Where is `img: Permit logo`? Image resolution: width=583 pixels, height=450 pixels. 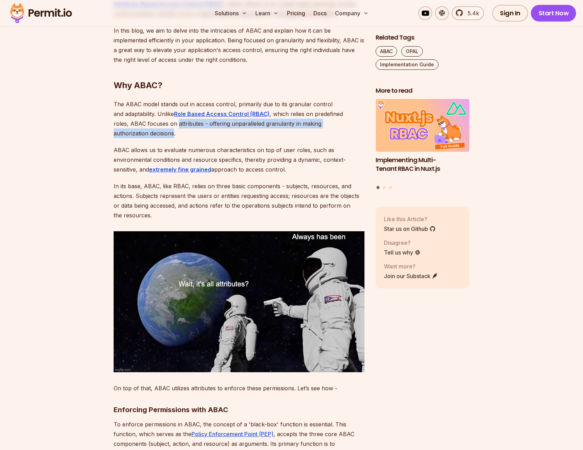 img: Permit logo is located at coordinates (41, 13).